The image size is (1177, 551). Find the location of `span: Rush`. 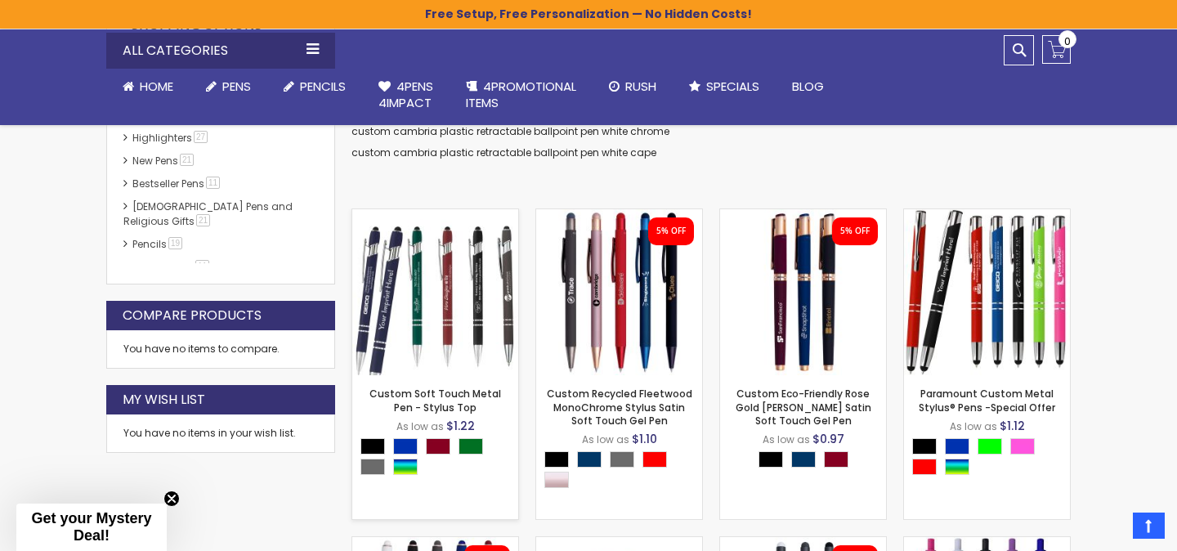

span: Rush is located at coordinates (641, 86).